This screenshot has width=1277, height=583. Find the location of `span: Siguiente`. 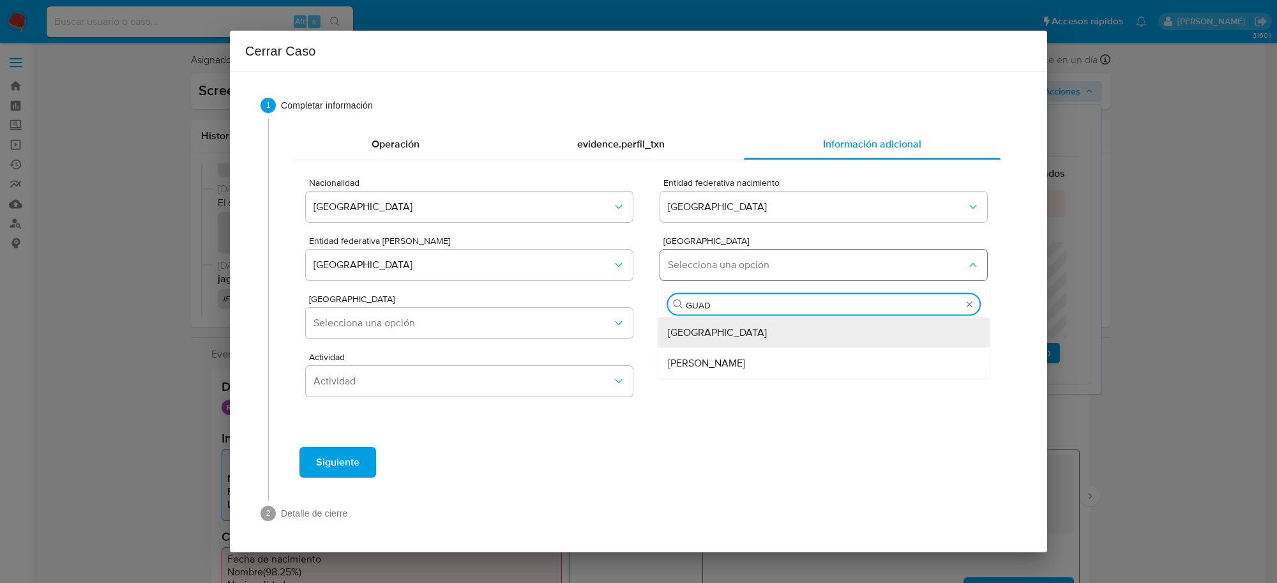

span: Siguiente is located at coordinates (338, 462).